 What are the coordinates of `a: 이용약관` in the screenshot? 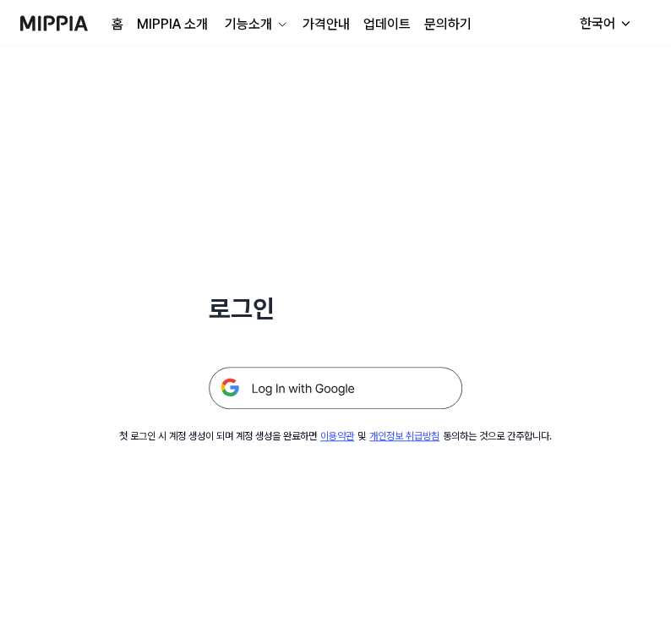 It's located at (337, 436).